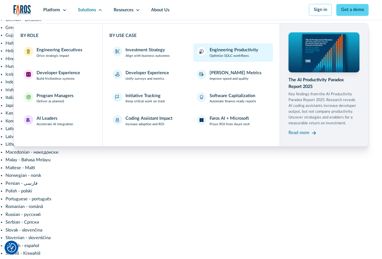 Image resolution: width=382 pixels, height=259 pixels. Describe the element at coordinates (143, 96) in the screenshot. I see `div: Initiative Tracking` at that location.